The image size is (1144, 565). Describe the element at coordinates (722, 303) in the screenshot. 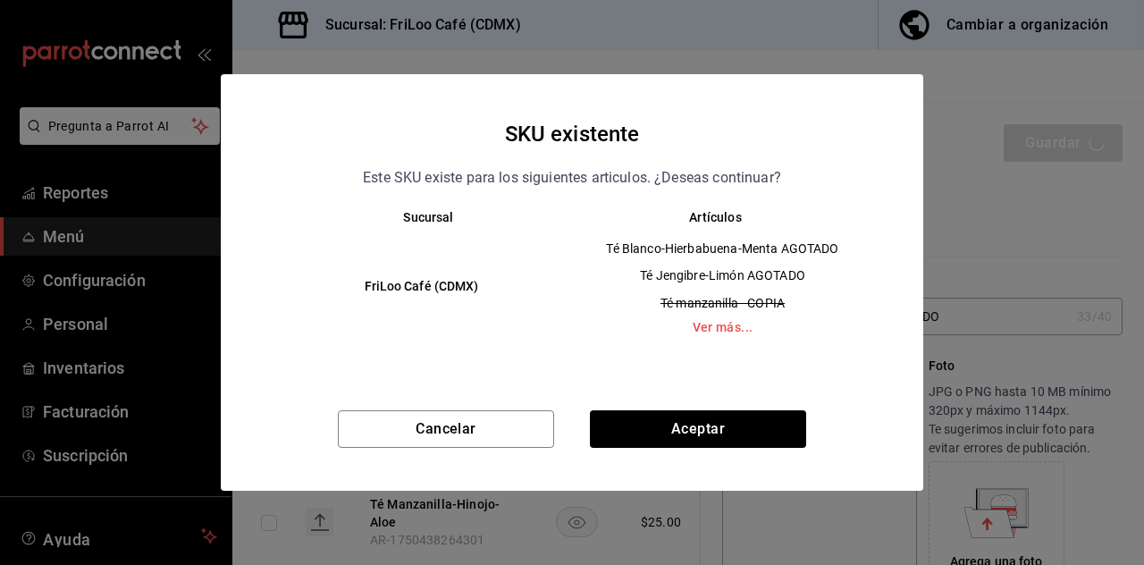

I see `span: Té manzanilla - COPIA` at that location.